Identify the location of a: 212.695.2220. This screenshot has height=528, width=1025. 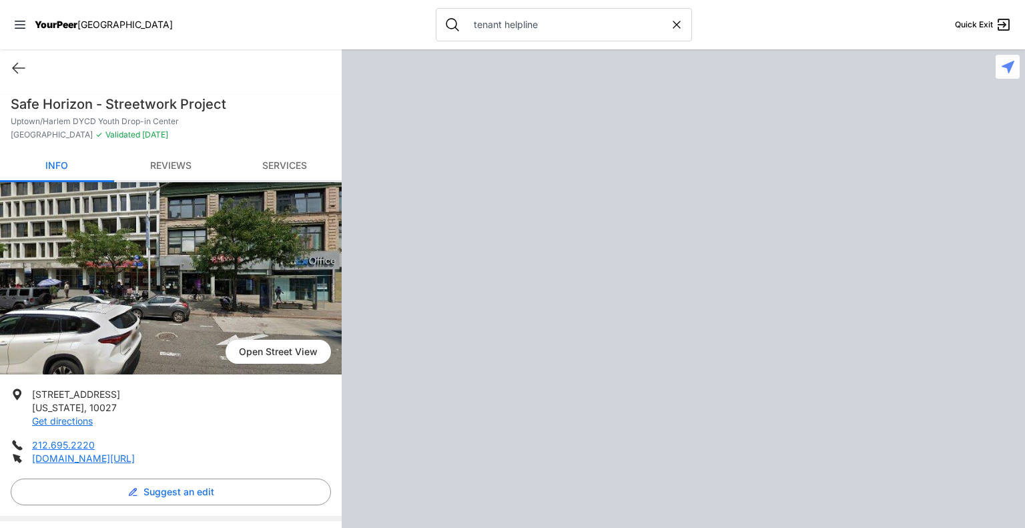
(63, 445).